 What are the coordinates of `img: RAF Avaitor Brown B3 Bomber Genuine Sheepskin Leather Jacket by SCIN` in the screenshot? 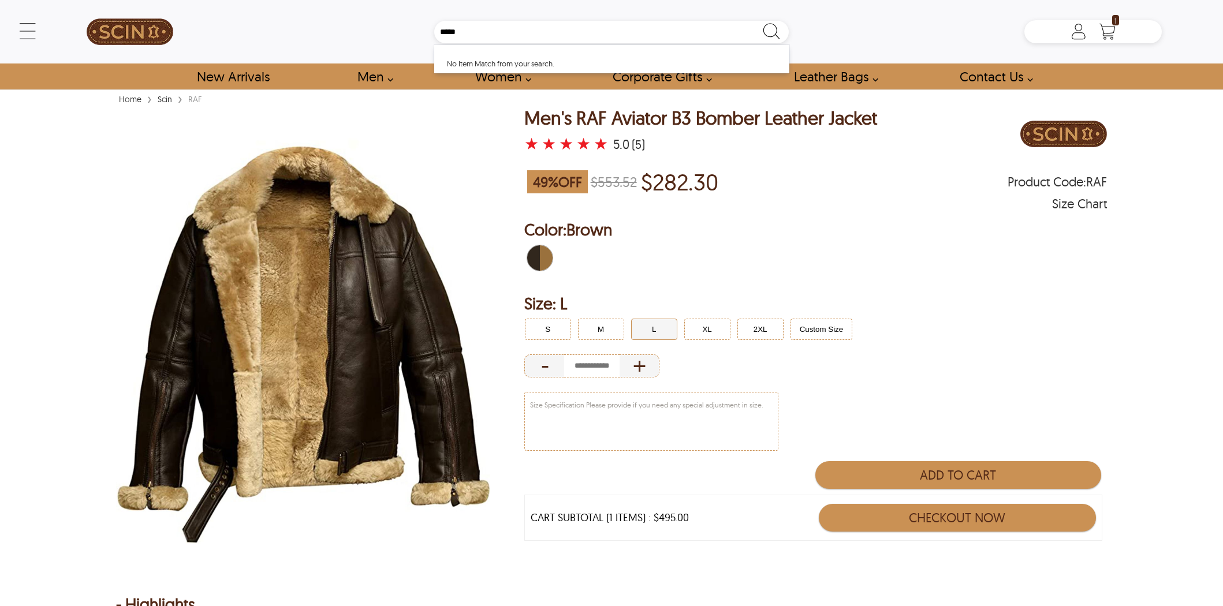 It's located at (303, 342).